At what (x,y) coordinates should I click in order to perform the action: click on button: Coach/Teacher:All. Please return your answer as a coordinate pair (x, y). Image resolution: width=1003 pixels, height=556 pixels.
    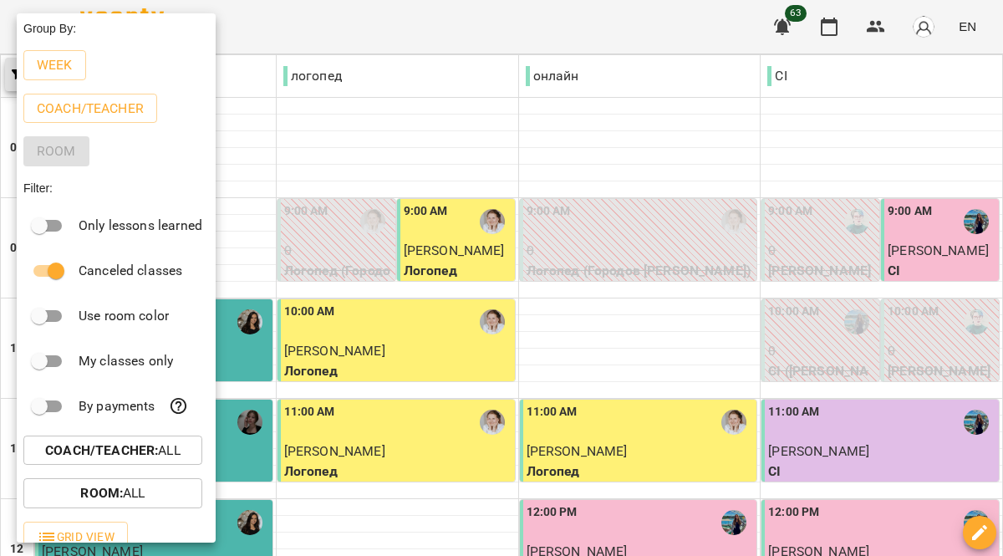
    Looking at the image, I should click on (113, 451).